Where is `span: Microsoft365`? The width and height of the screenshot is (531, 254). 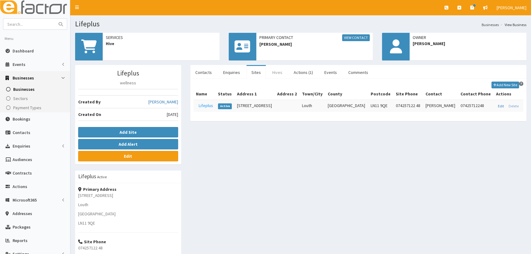
span: Microsoft365 is located at coordinates (25, 200).